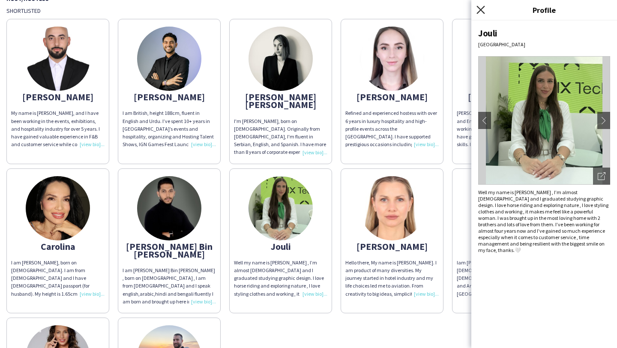 Image resolution: width=617 pixels, height=348 pixels. I want to click on img: thumb-67755c6606872.jpeg, so click(169, 208).